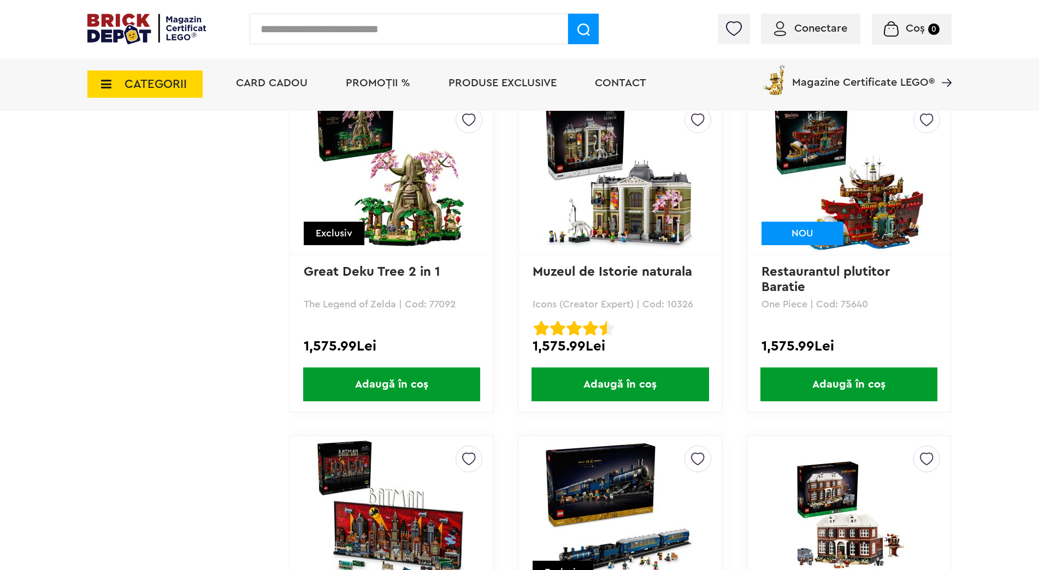  Describe the element at coordinates (934, 29) in the screenshot. I see `small: 0` at that location.